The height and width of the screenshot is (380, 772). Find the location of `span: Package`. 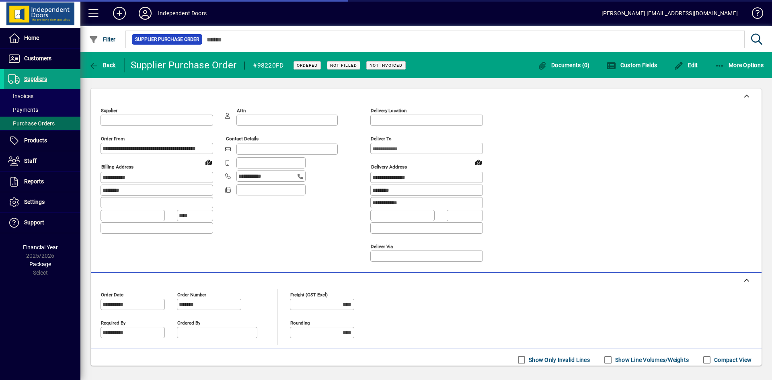

span: Package is located at coordinates (40, 264).